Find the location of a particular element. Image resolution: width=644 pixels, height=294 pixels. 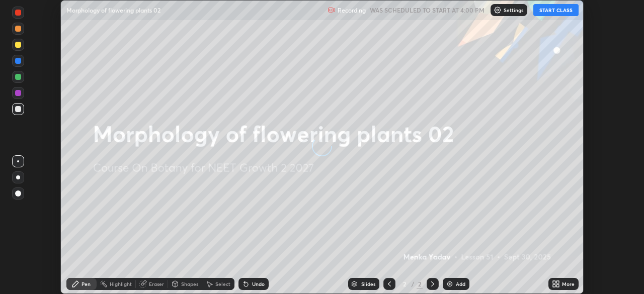

div: More is located at coordinates (568, 284).